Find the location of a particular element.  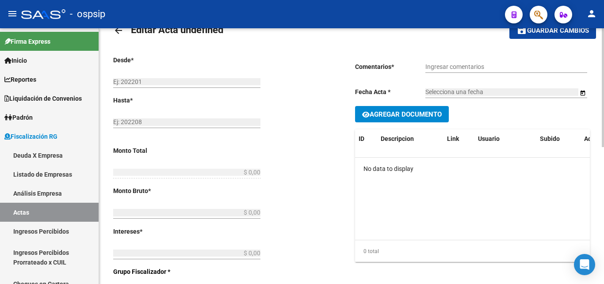

span: Liquidación de Convenios is located at coordinates (43, 99).